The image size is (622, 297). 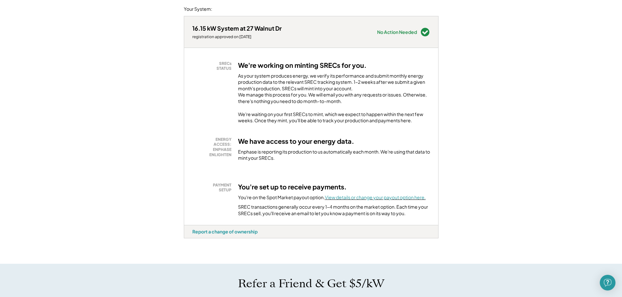 I want to click on div: SREC transactions generally occur every 1-4 months on the market option. Each time your SRECs sel..., so click(x=334, y=210).